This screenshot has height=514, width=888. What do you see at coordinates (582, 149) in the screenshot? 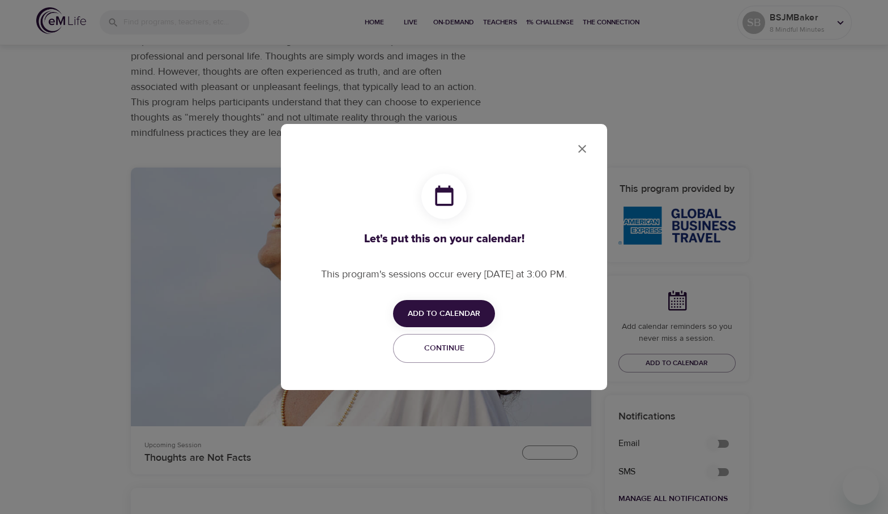
I see `button: close` at bounding box center [582, 149].